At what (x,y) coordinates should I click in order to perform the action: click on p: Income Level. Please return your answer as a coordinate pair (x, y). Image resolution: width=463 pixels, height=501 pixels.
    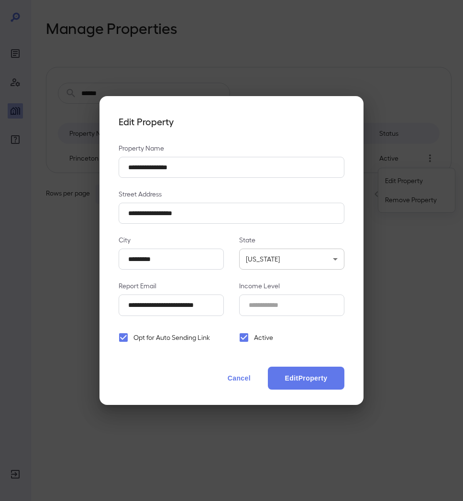
    Looking at the image, I should click on (292, 286).